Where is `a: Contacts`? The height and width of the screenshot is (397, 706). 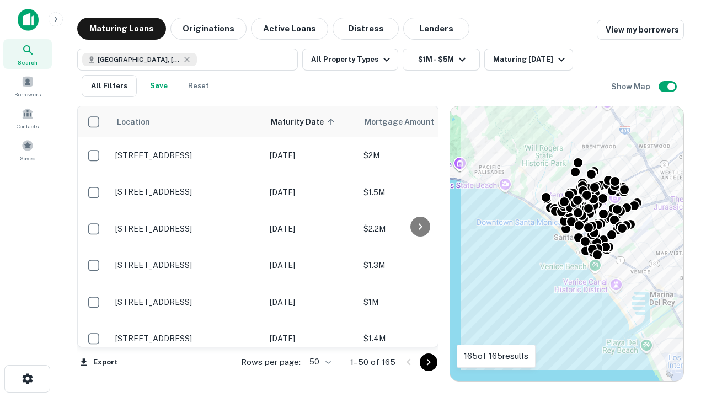
a: Contacts is located at coordinates (28, 118).